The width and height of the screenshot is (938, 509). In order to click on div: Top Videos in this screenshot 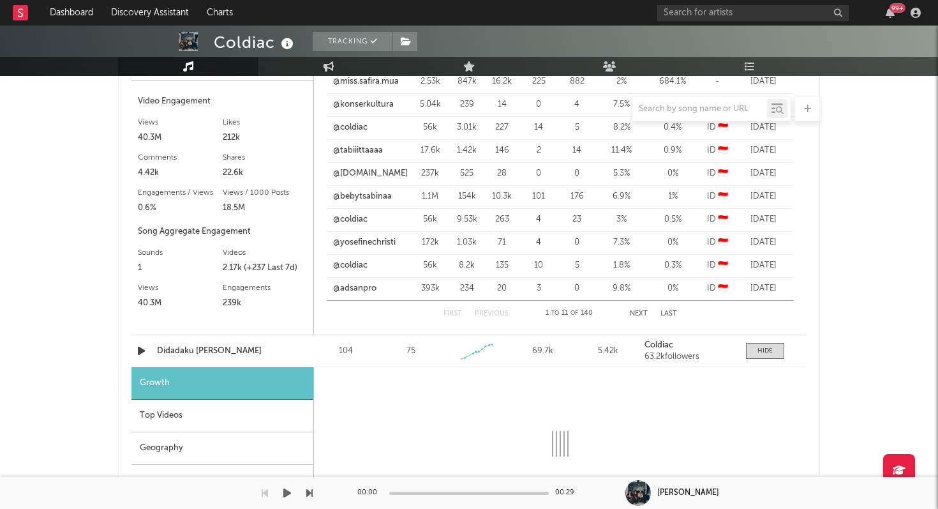, I will do `click(222, 415)`.